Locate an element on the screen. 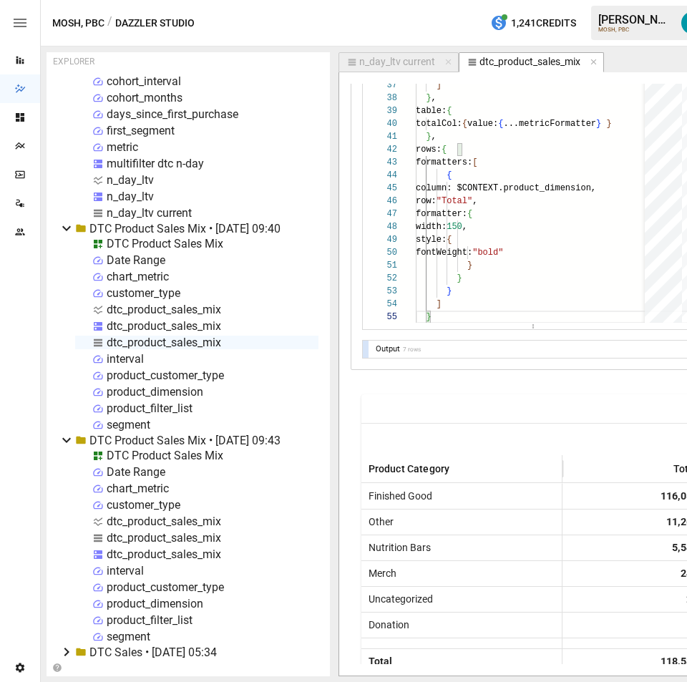 The image size is (687, 682). span: column: $CONTEXT.product_dimension, is located at coordinates (506, 188).